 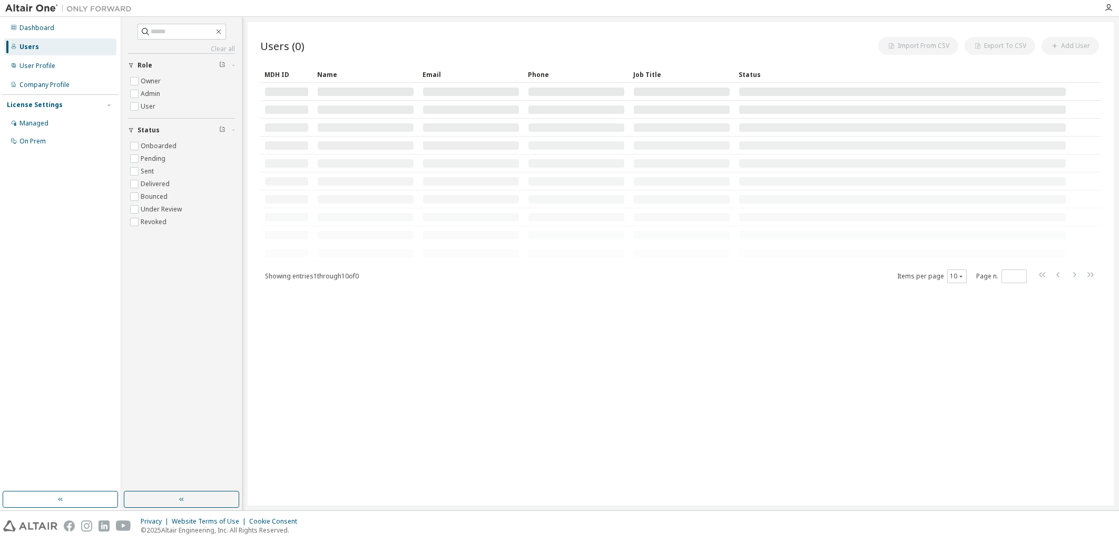 What do you see at coordinates (37, 66) in the screenshot?
I see `div: User Profile` at bounding box center [37, 66].